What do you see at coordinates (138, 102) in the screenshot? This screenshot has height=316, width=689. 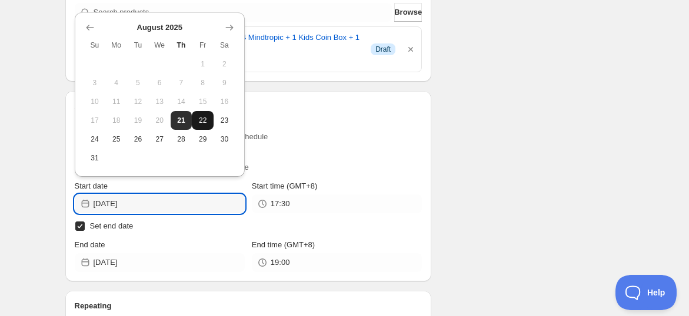 I see `span: 12` at bounding box center [138, 102].